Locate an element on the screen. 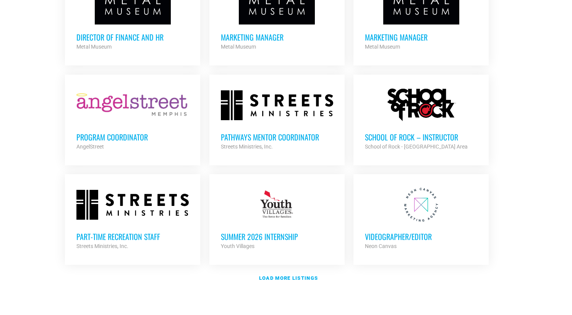 This screenshot has height=315, width=572. strong: Load more listings is located at coordinates (289, 277).